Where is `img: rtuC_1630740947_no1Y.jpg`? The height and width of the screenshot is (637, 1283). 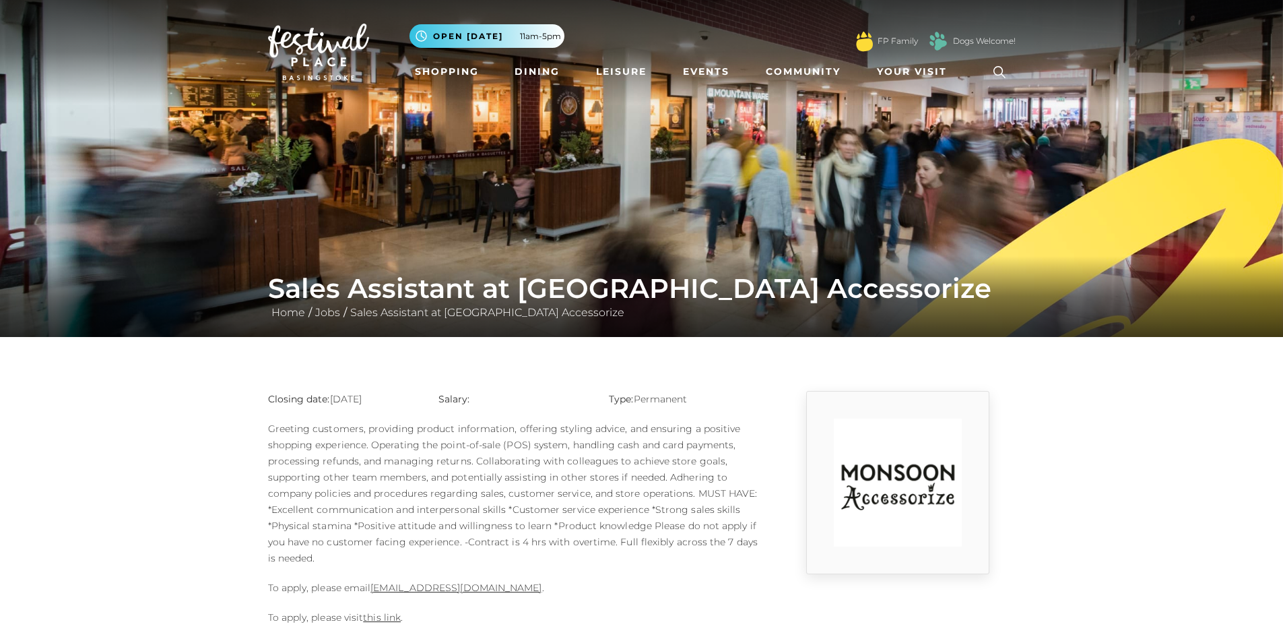 img: rtuC_1630740947_no1Y.jpg is located at coordinates (898, 482).